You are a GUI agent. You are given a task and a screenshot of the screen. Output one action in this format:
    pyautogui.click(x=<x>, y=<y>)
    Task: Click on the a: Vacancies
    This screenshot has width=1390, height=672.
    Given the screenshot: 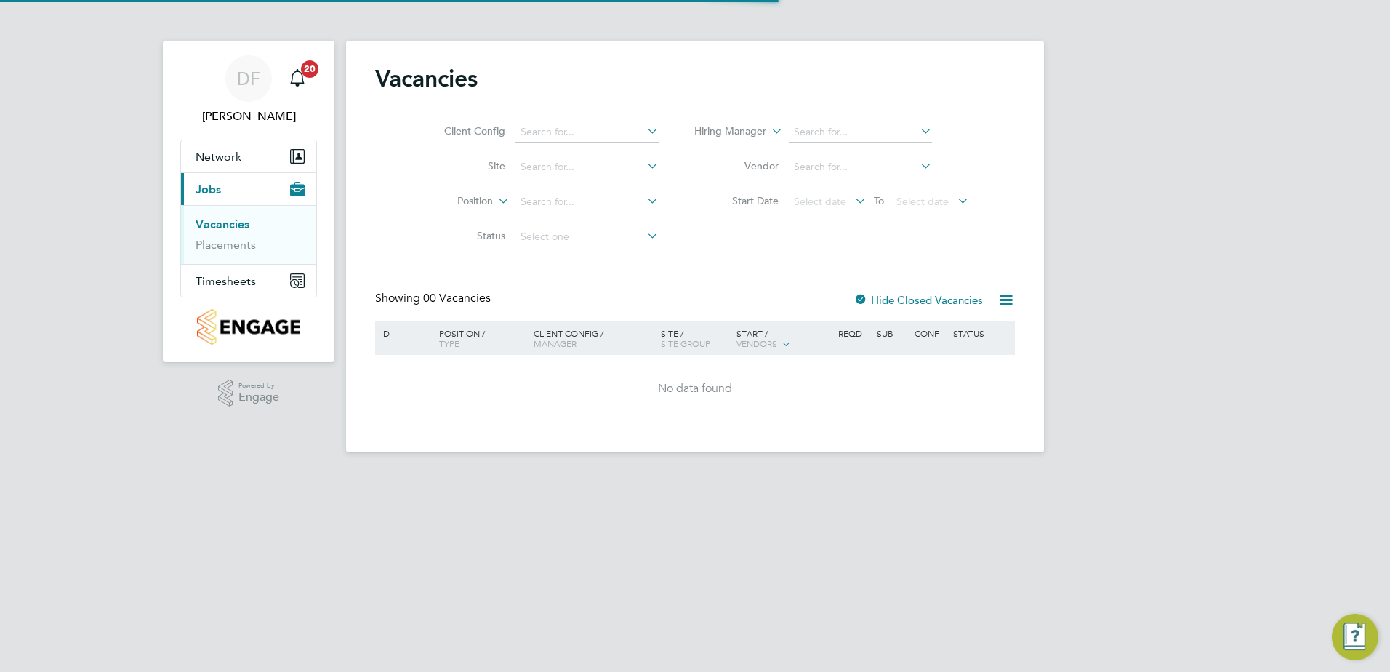 What is the action you would take?
    pyautogui.click(x=222, y=224)
    